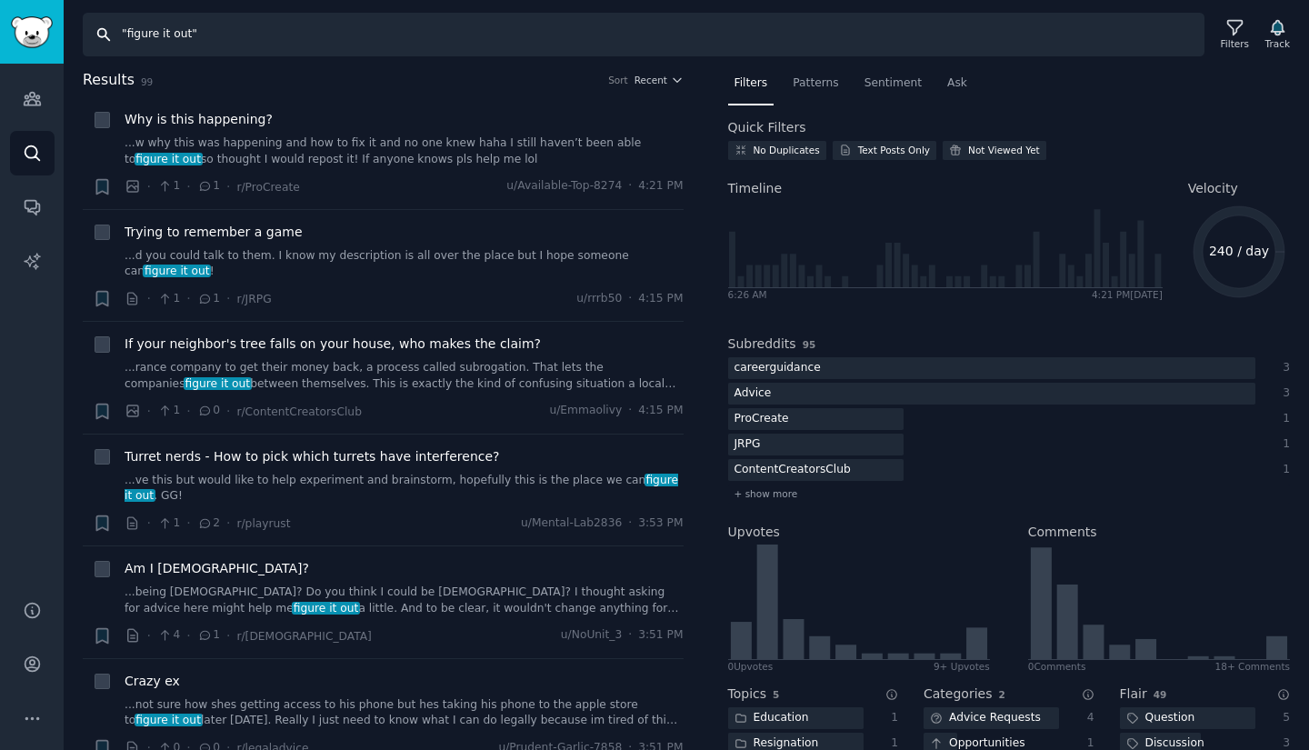  What do you see at coordinates (747, 694) in the screenshot?
I see `h2: Topics` at bounding box center [747, 694].